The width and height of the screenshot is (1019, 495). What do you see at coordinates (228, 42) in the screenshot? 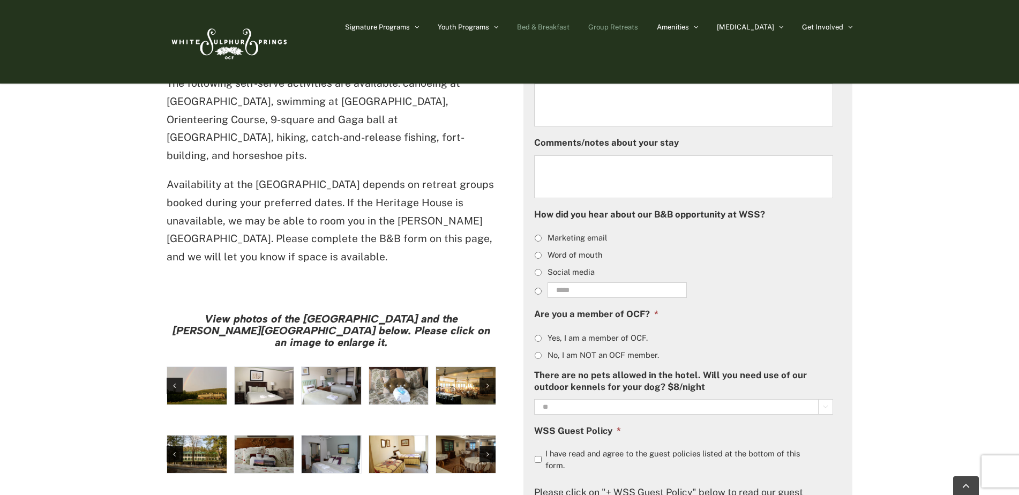
I see `img: White Sulphur Springs Logo` at bounding box center [228, 42].